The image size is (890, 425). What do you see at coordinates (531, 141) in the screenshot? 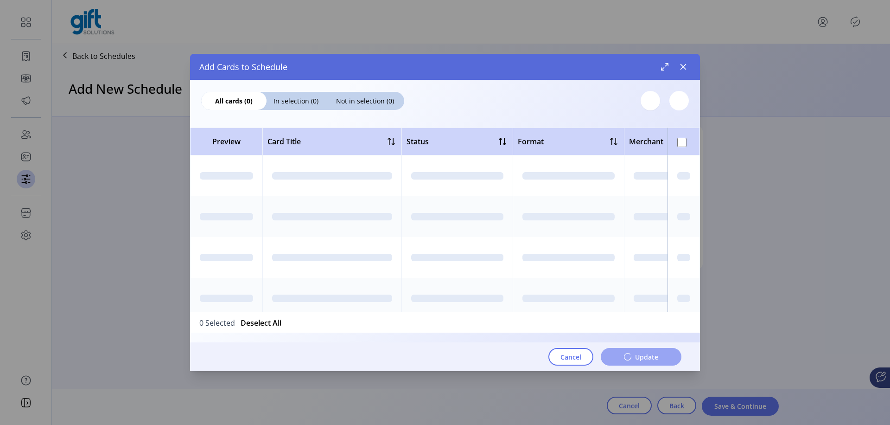
I see `span: Format` at bounding box center [531, 141].